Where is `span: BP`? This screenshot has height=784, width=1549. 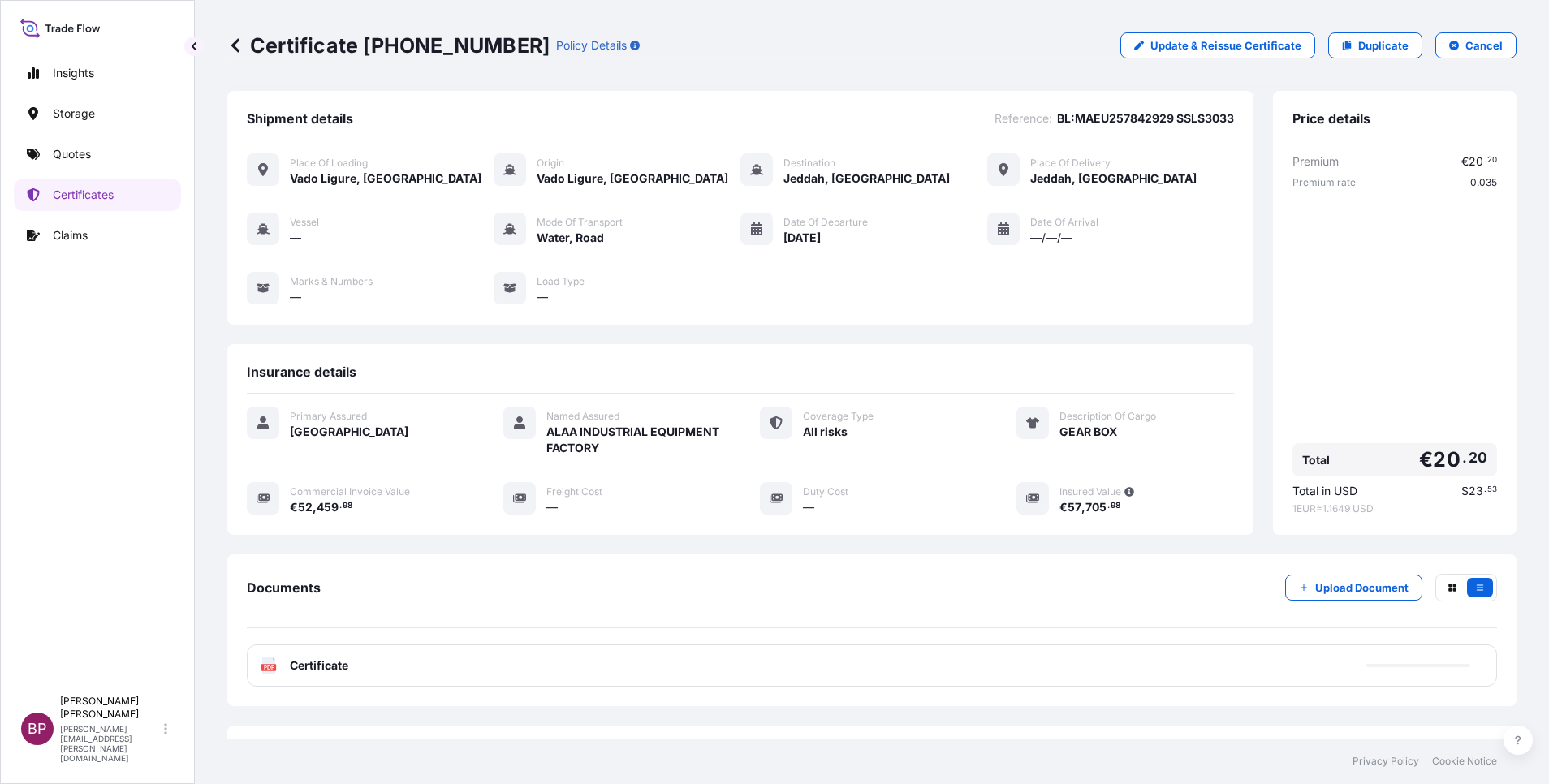 span: BP is located at coordinates (38, 729).